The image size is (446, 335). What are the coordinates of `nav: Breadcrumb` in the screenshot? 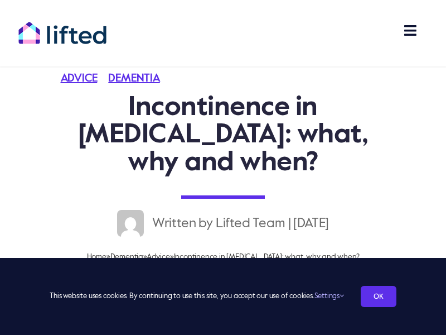 It's located at (223, 257).